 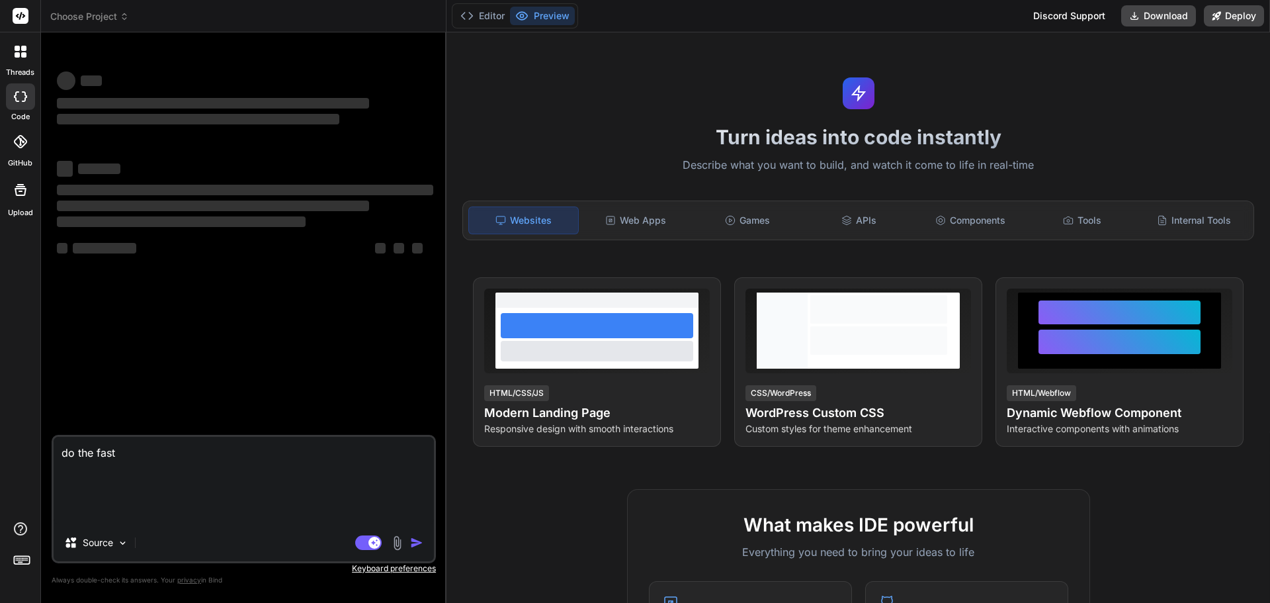 I want to click on h4: Modern Landing Page, so click(x=597, y=413).